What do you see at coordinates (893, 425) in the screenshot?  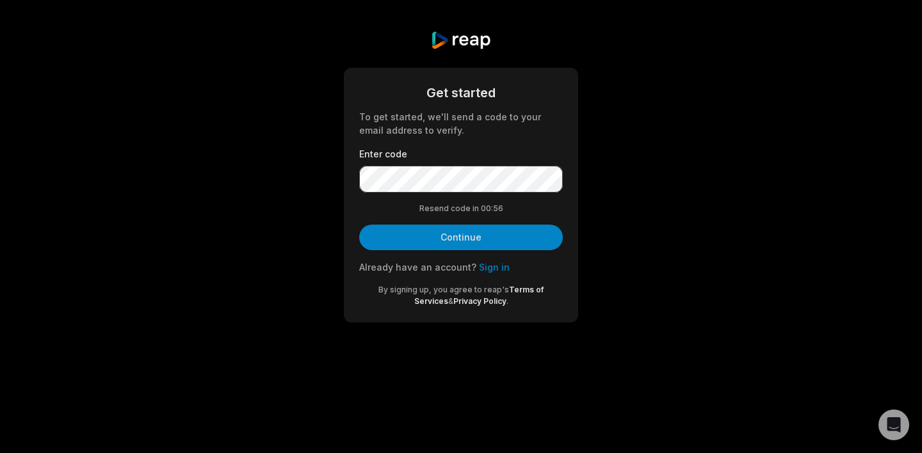 I see `div: Open Intercom Messenger` at bounding box center [893, 425].